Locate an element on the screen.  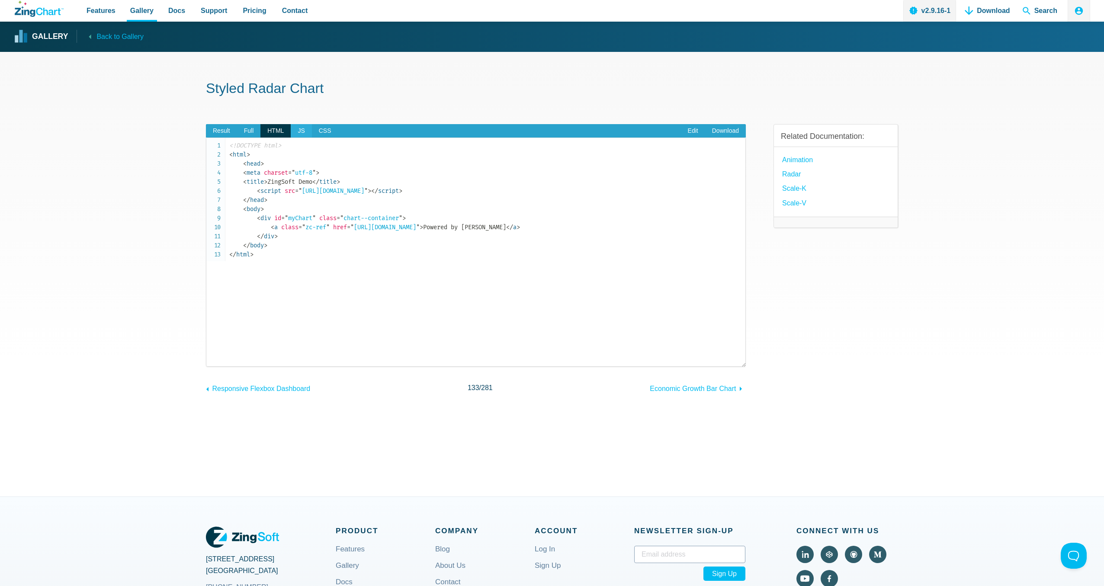
span: Full is located at coordinates (249, 131).